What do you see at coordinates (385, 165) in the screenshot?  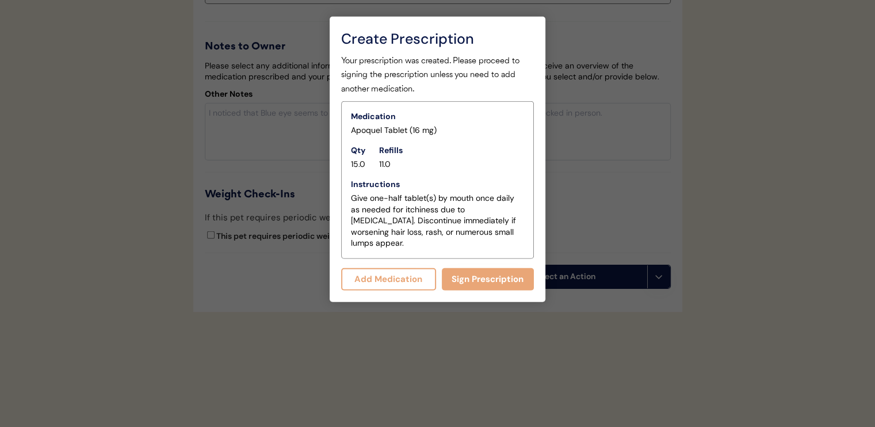 I see `div: 11.0` at bounding box center [385, 165].